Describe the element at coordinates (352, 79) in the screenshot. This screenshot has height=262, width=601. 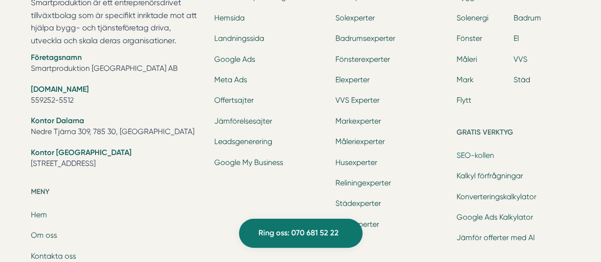
I see `a: Elexperter` at that location.